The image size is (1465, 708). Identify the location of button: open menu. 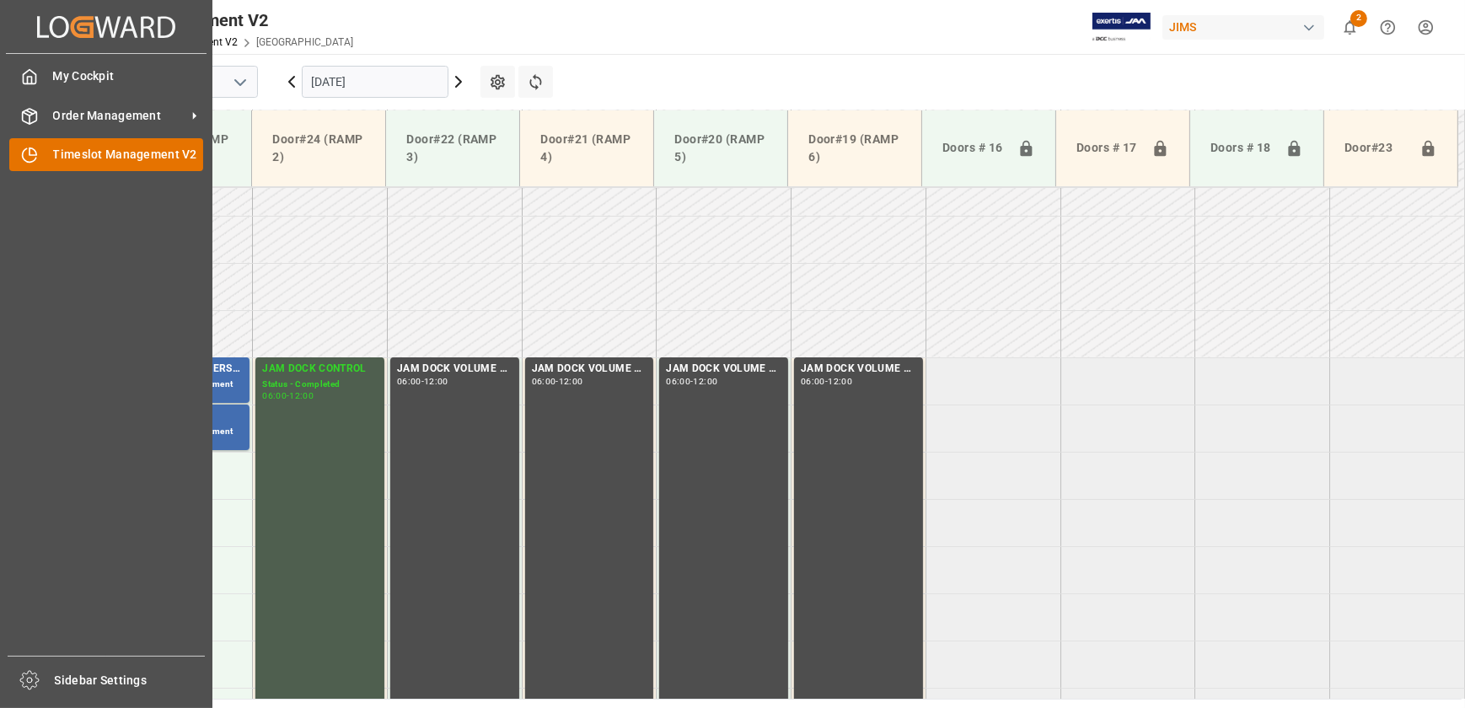
(239, 82).